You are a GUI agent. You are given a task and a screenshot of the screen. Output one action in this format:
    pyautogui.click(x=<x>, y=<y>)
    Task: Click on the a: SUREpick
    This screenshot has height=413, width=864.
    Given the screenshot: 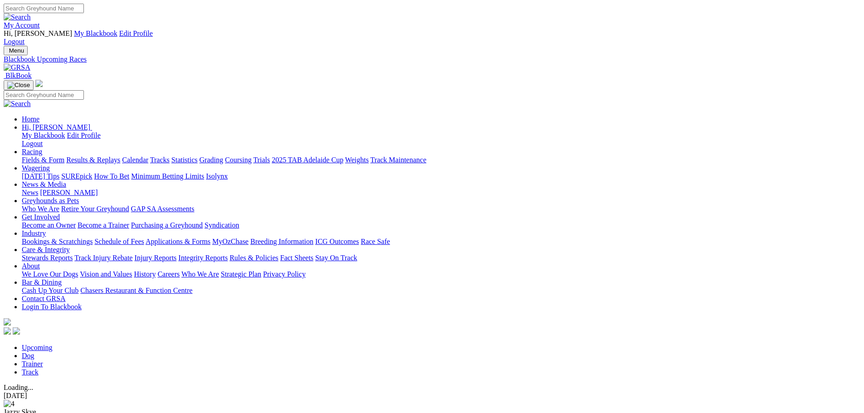 What is the action you would take?
    pyautogui.click(x=77, y=176)
    